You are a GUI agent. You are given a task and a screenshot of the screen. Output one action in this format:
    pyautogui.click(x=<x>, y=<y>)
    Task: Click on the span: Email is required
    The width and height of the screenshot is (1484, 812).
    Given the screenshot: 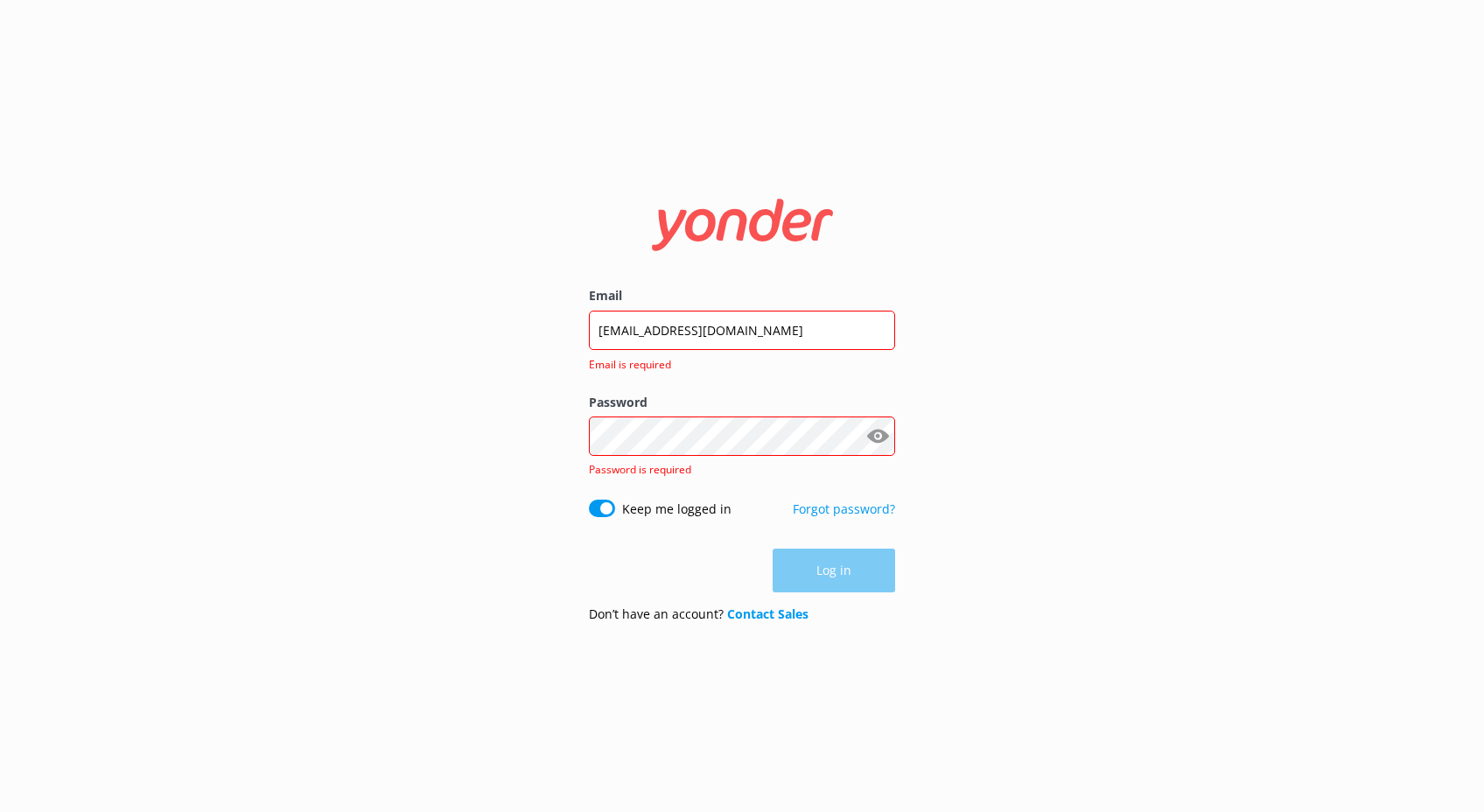 What is the action you would take?
    pyautogui.click(x=737, y=364)
    